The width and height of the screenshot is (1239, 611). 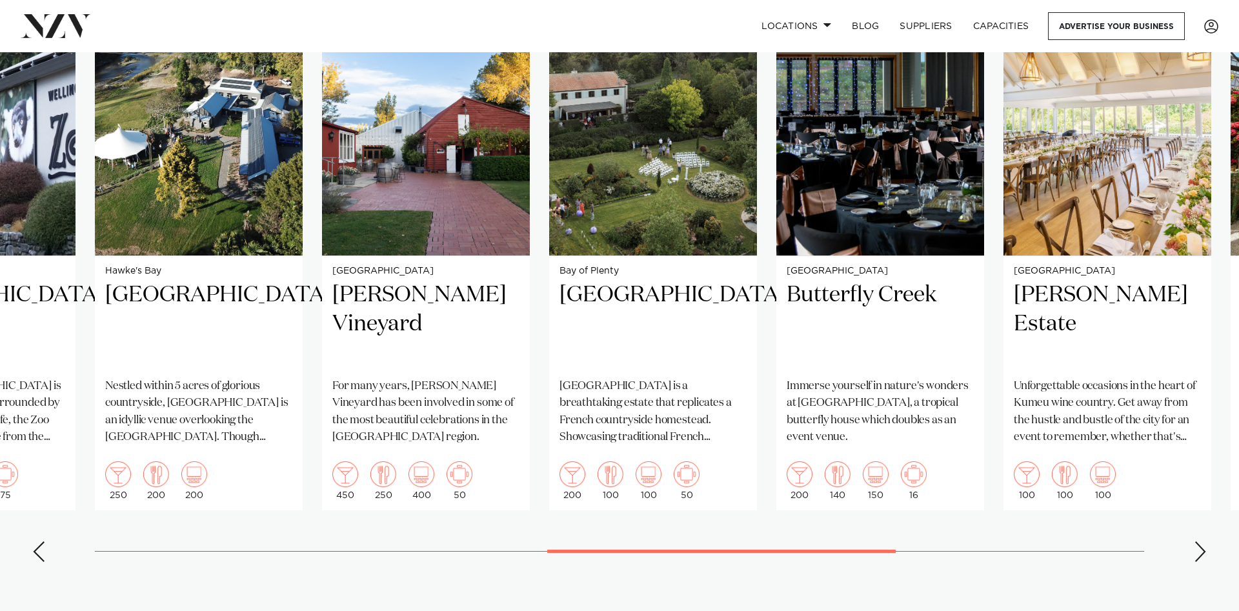 I want to click on div: 150, so click(x=876, y=481).